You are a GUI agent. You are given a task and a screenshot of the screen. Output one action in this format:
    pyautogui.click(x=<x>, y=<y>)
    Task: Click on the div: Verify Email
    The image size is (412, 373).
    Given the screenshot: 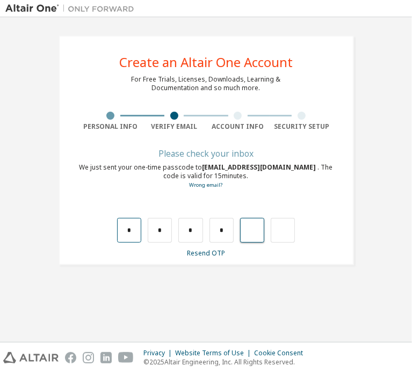 What is the action you would take?
    pyautogui.click(x=174, y=127)
    